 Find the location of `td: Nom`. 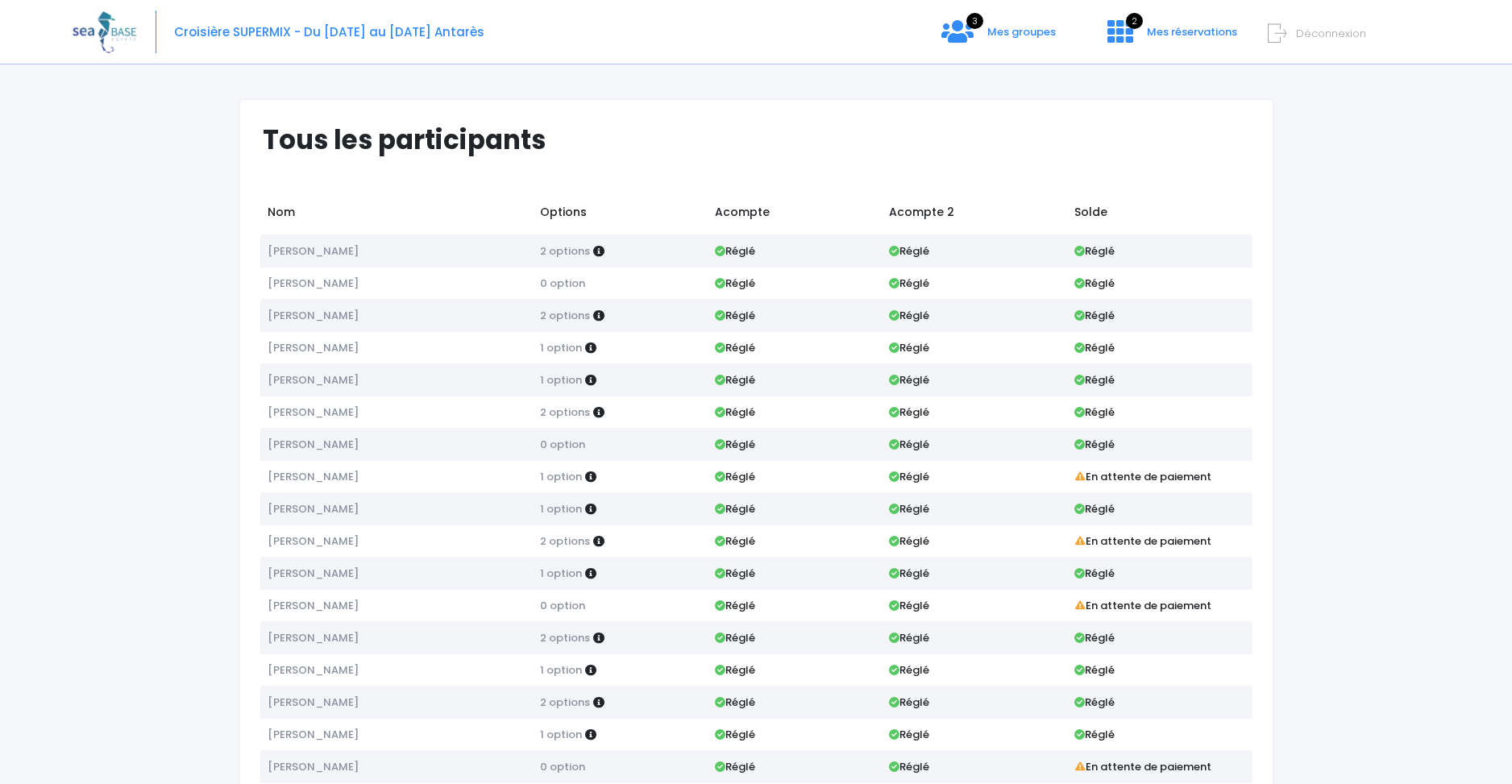

td: Nom is located at coordinates (396, 215).